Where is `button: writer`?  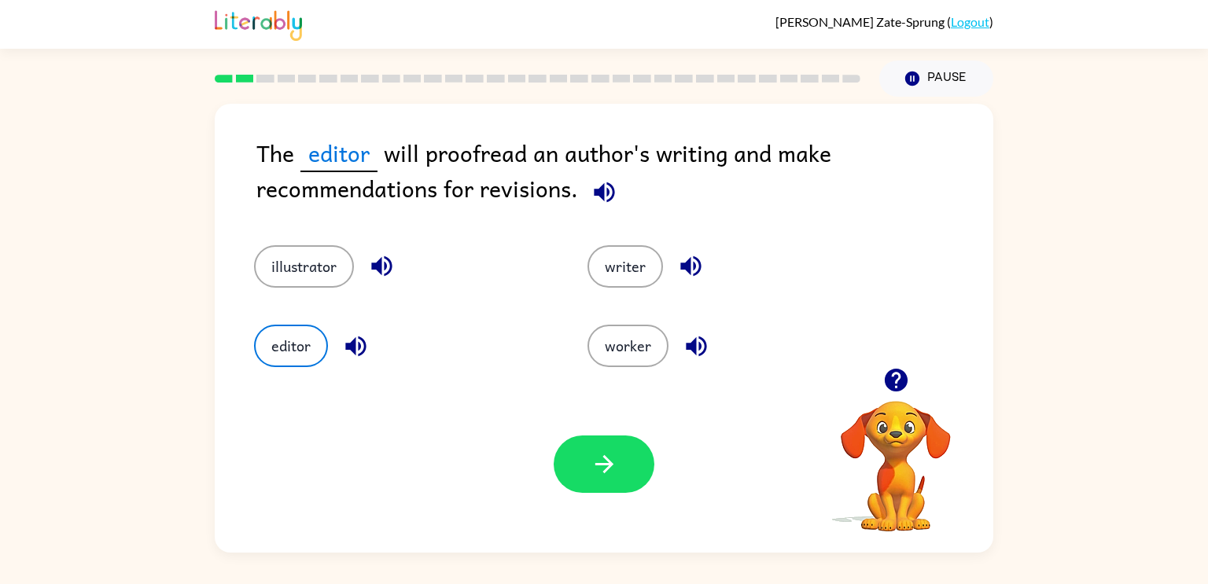 button: writer is located at coordinates (625, 267).